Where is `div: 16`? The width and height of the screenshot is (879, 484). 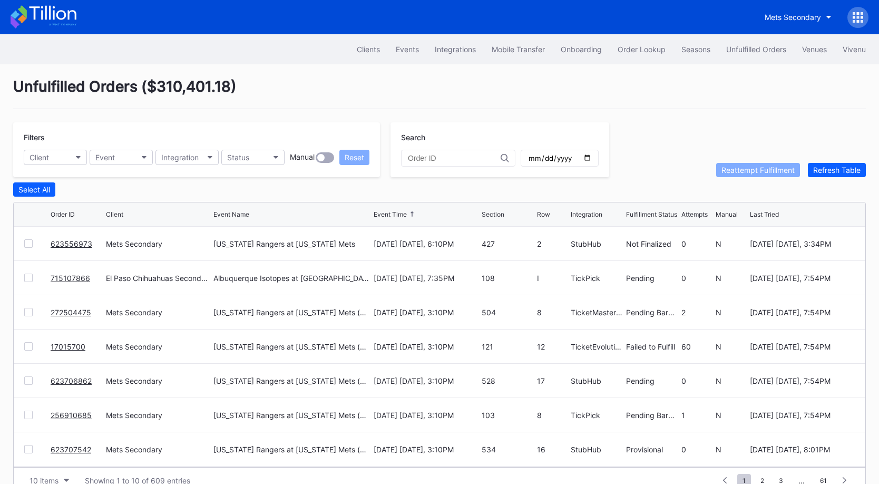
div: 16 is located at coordinates (553, 449).